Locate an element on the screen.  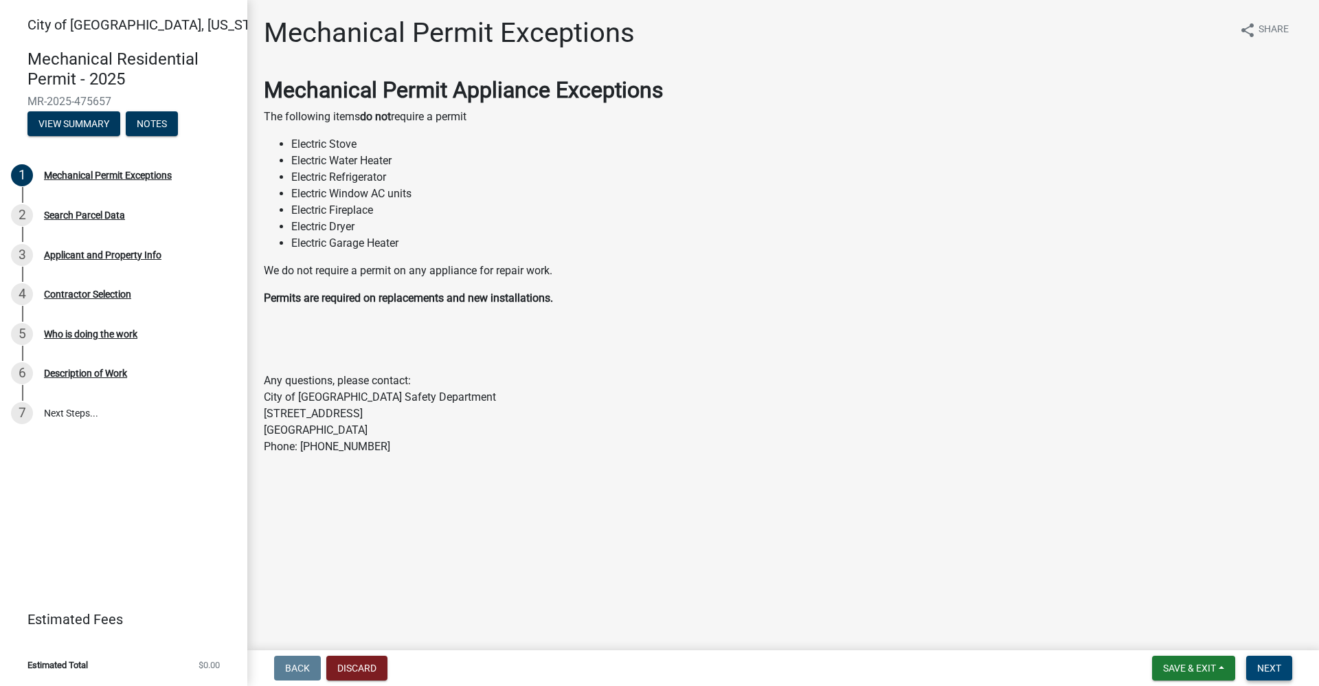
button: Notes is located at coordinates (152, 124).